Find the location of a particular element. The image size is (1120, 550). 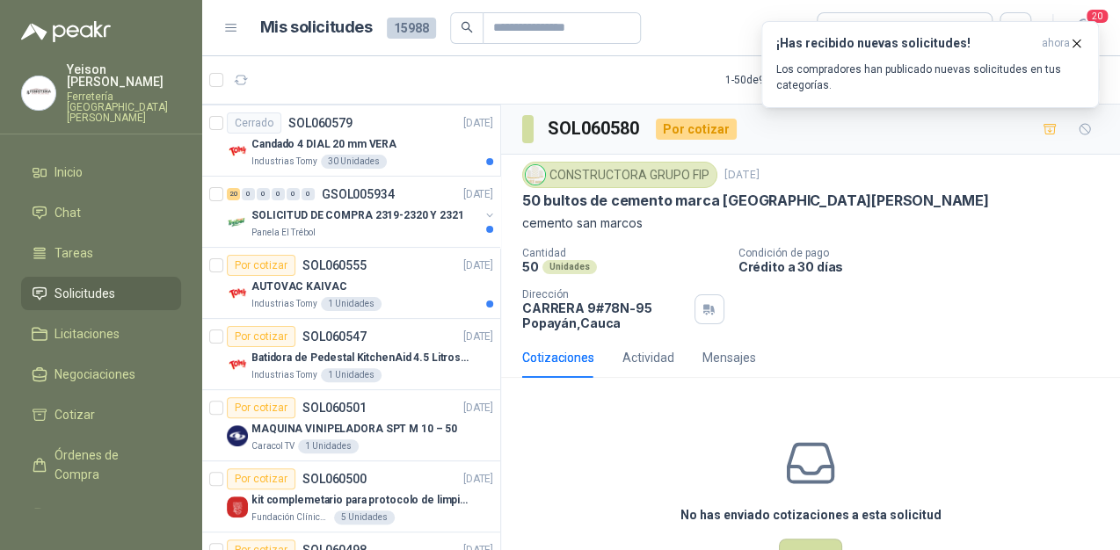

div: 30 Unidades is located at coordinates (353, 162).